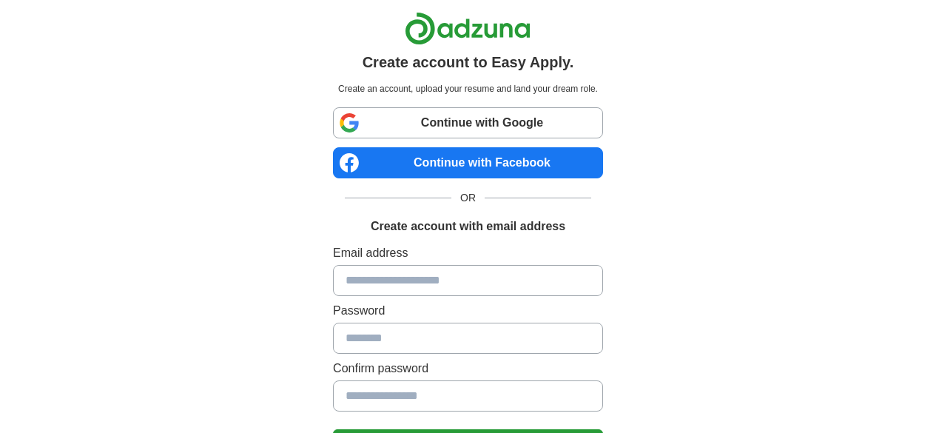 This screenshot has width=936, height=433. Describe the element at coordinates (468, 227) in the screenshot. I see `h1: Create account with email address` at that location.